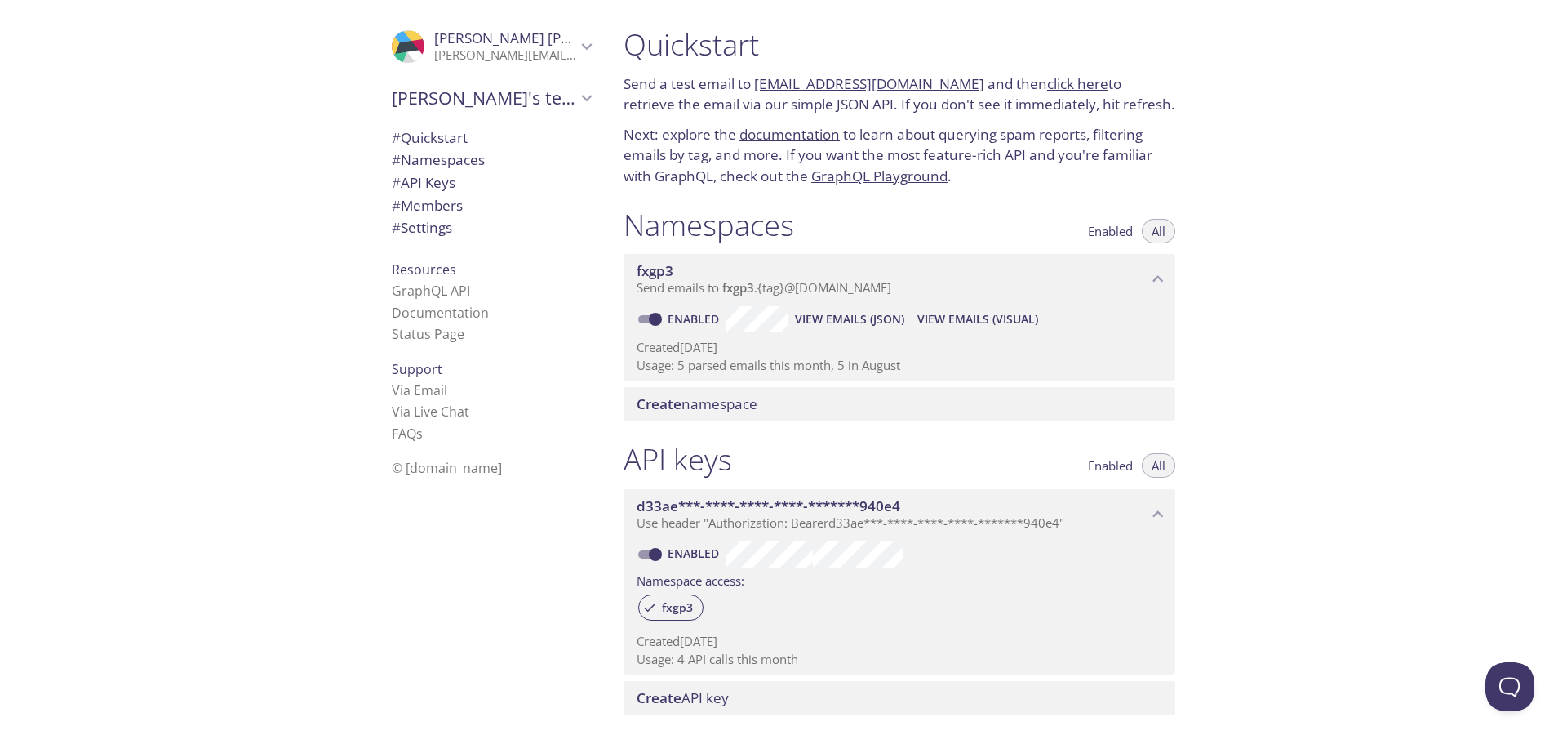 This screenshot has width=1567, height=744. What do you see at coordinates (424, 182) in the screenshot?
I see `span: API Keys` at bounding box center [424, 182].